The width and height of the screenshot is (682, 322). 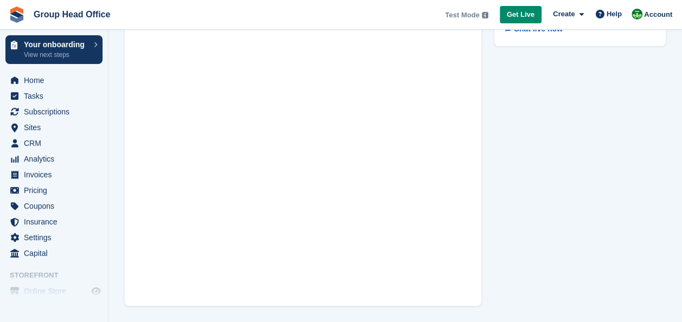 What do you see at coordinates (59, 275) in the screenshot?
I see `span: Storefront` at bounding box center [59, 275].